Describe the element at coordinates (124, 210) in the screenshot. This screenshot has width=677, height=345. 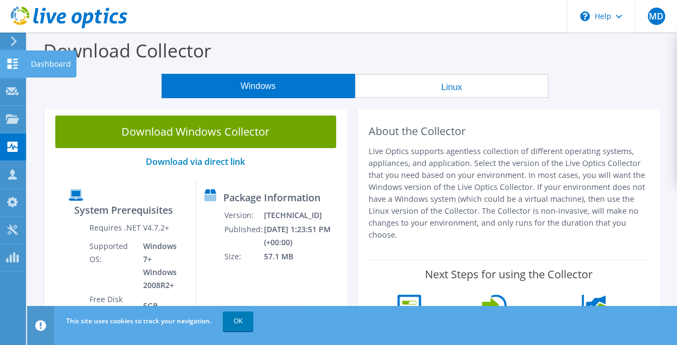
I see `label: System Prerequisites` at that location.